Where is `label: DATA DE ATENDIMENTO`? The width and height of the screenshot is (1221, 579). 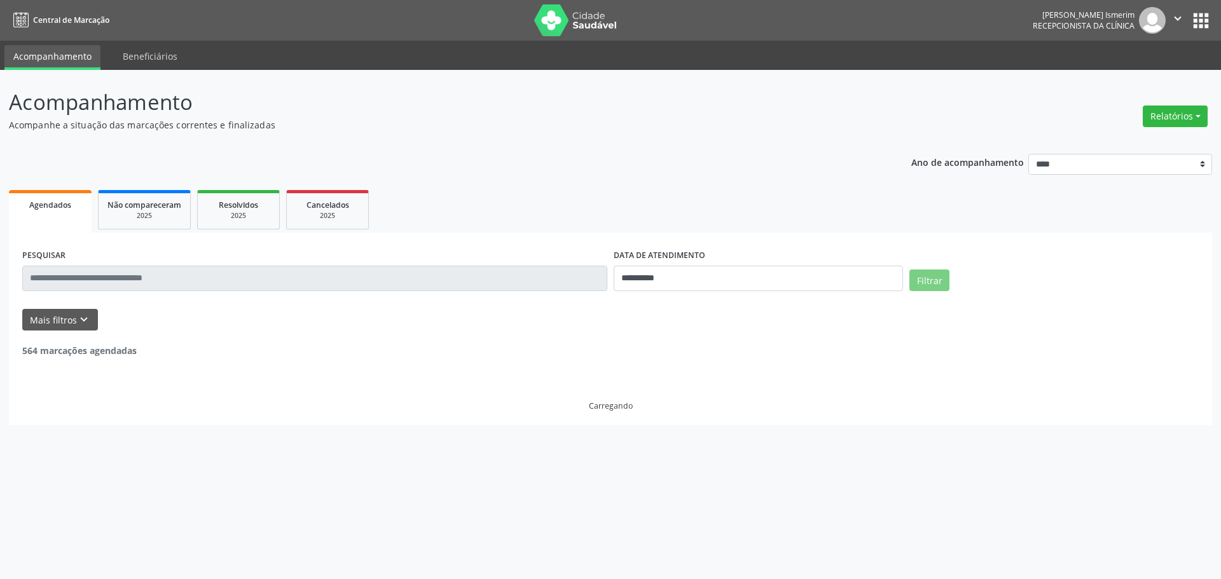
label: DATA DE ATENDIMENTO is located at coordinates (659, 256).